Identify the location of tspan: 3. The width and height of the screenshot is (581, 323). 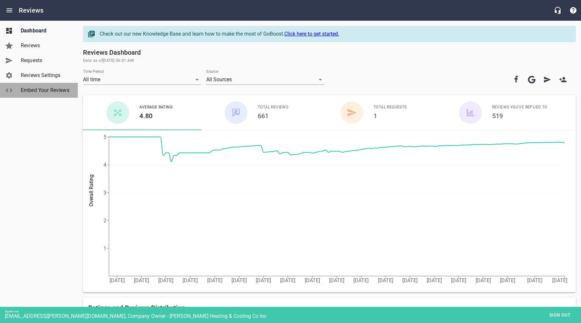
(105, 193).